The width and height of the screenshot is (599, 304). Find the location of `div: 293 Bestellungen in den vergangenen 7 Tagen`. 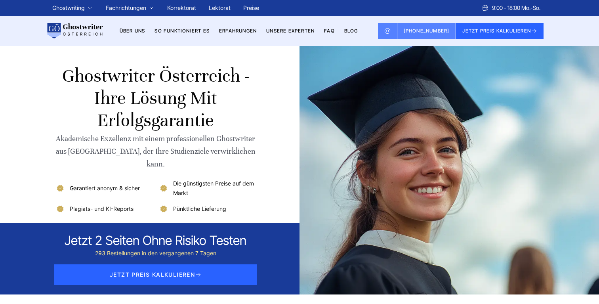

div: 293 Bestellungen in den vergangenen 7 Tagen is located at coordinates (155, 253).